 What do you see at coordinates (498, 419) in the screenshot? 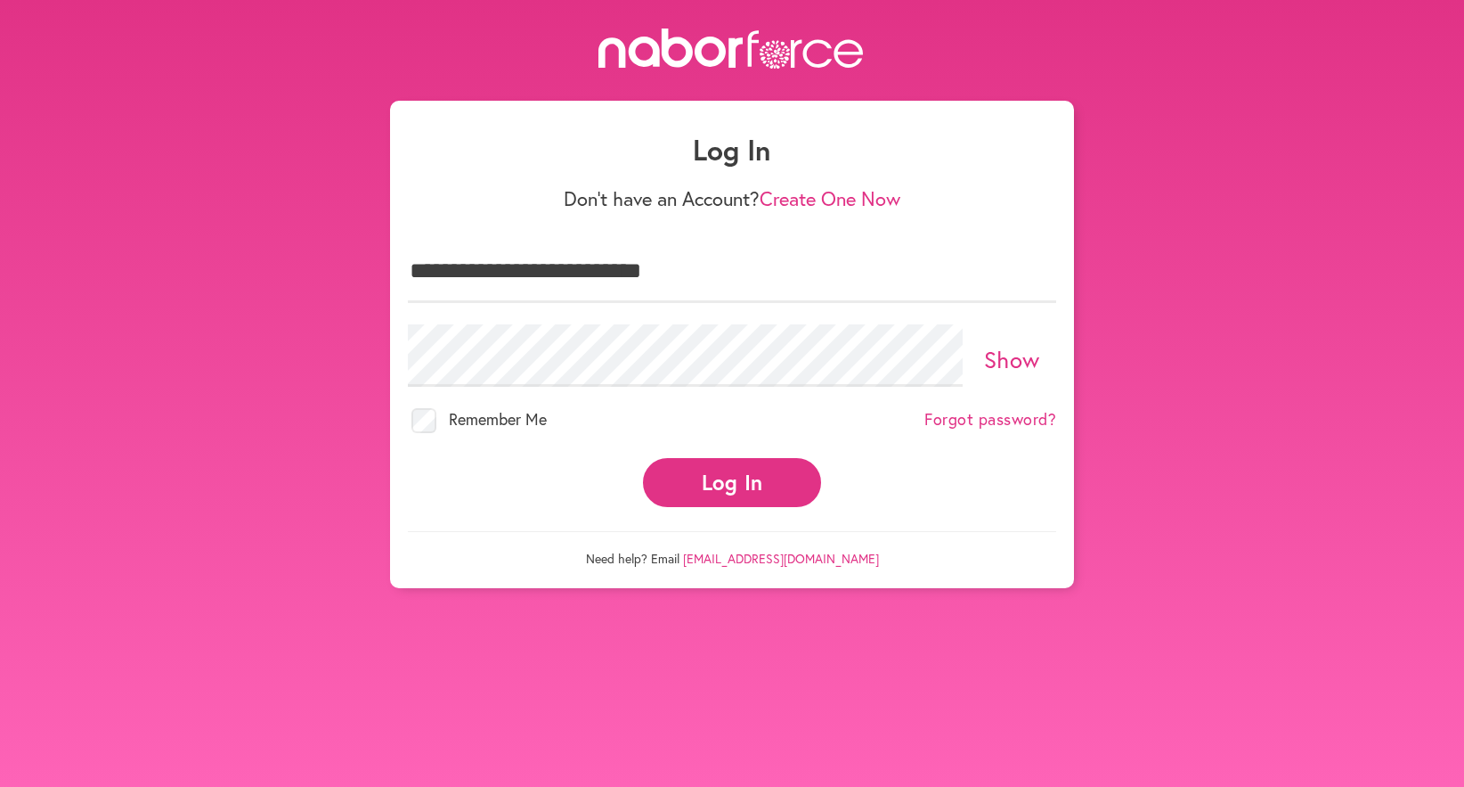
I see `span: Remember Me` at bounding box center [498, 419].